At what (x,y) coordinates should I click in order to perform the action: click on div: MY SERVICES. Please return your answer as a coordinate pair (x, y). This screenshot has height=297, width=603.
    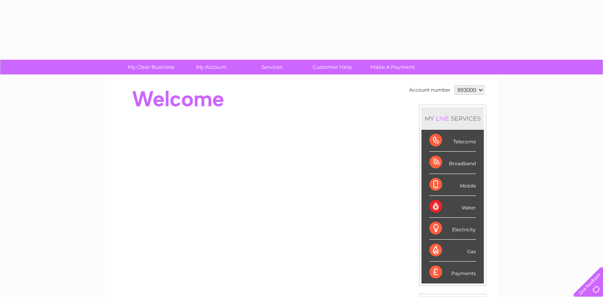
    Looking at the image, I should click on (453, 118).